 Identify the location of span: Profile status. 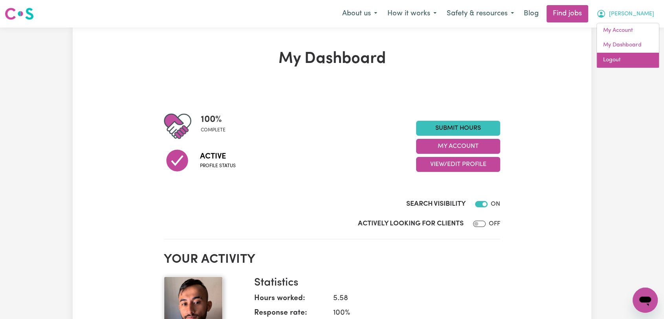
(218, 166).